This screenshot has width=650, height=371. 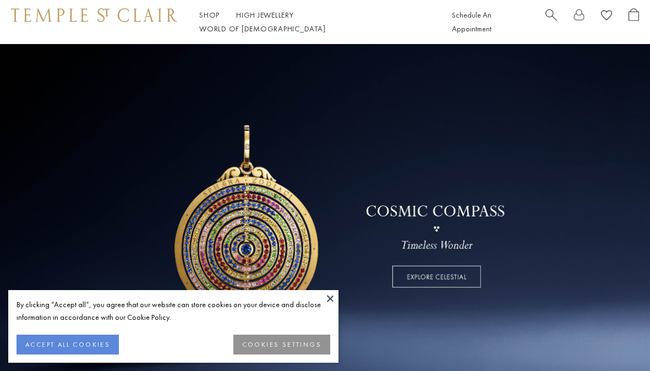 I want to click on img: Temple St. Clair, so click(x=94, y=15).